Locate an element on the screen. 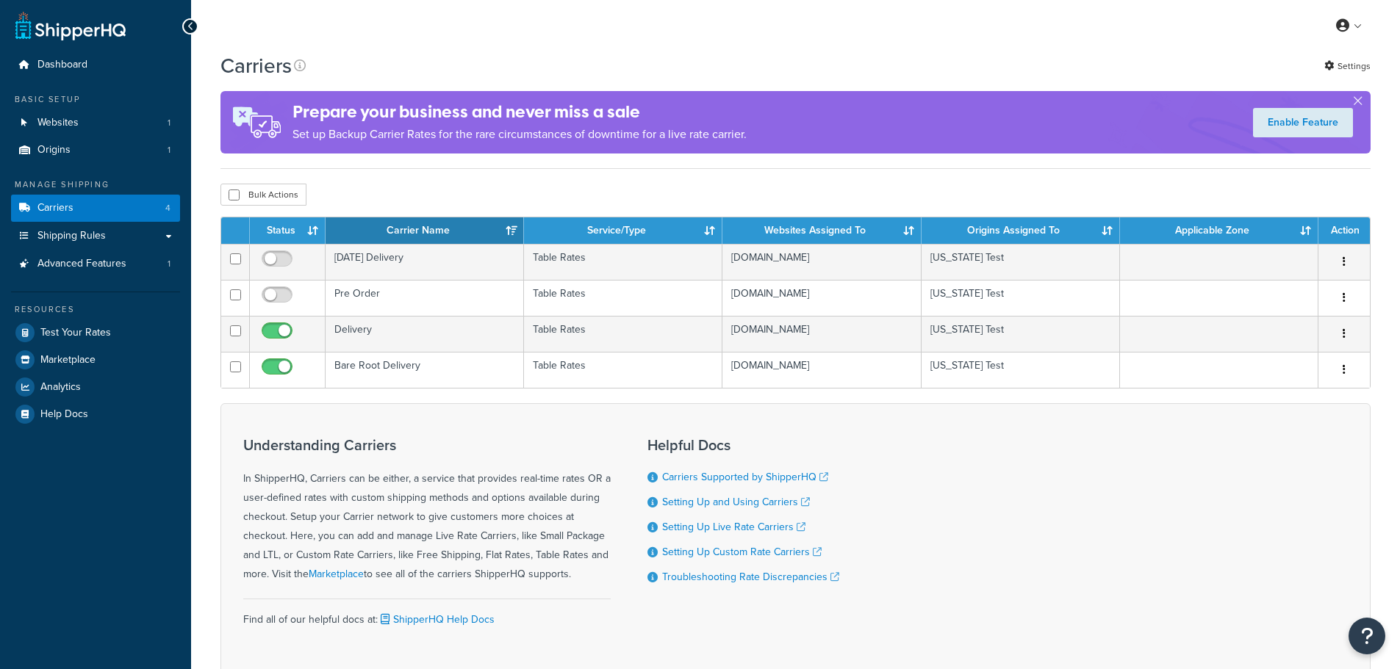 The height and width of the screenshot is (669, 1400). td: Bare Root Delivery is located at coordinates (425, 370).